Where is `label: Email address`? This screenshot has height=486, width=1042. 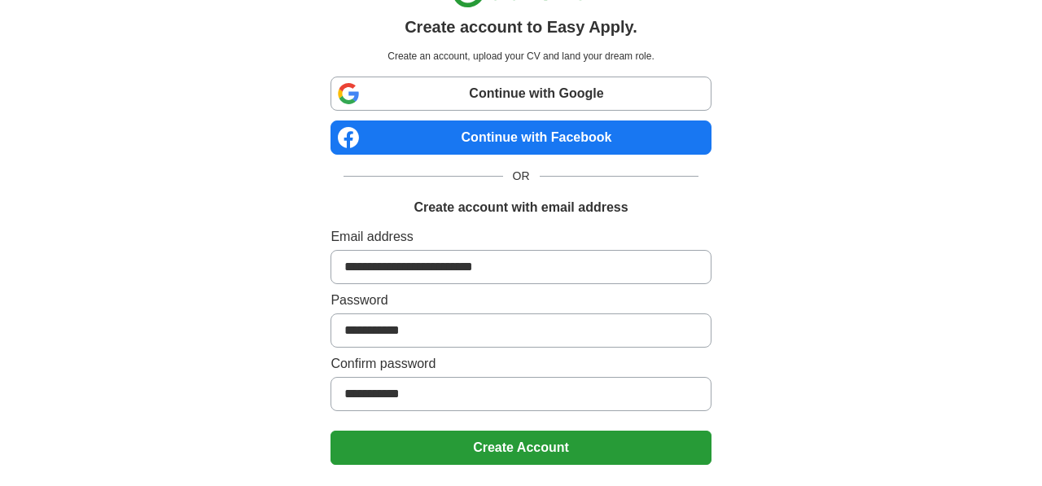 label: Email address is located at coordinates (520, 237).